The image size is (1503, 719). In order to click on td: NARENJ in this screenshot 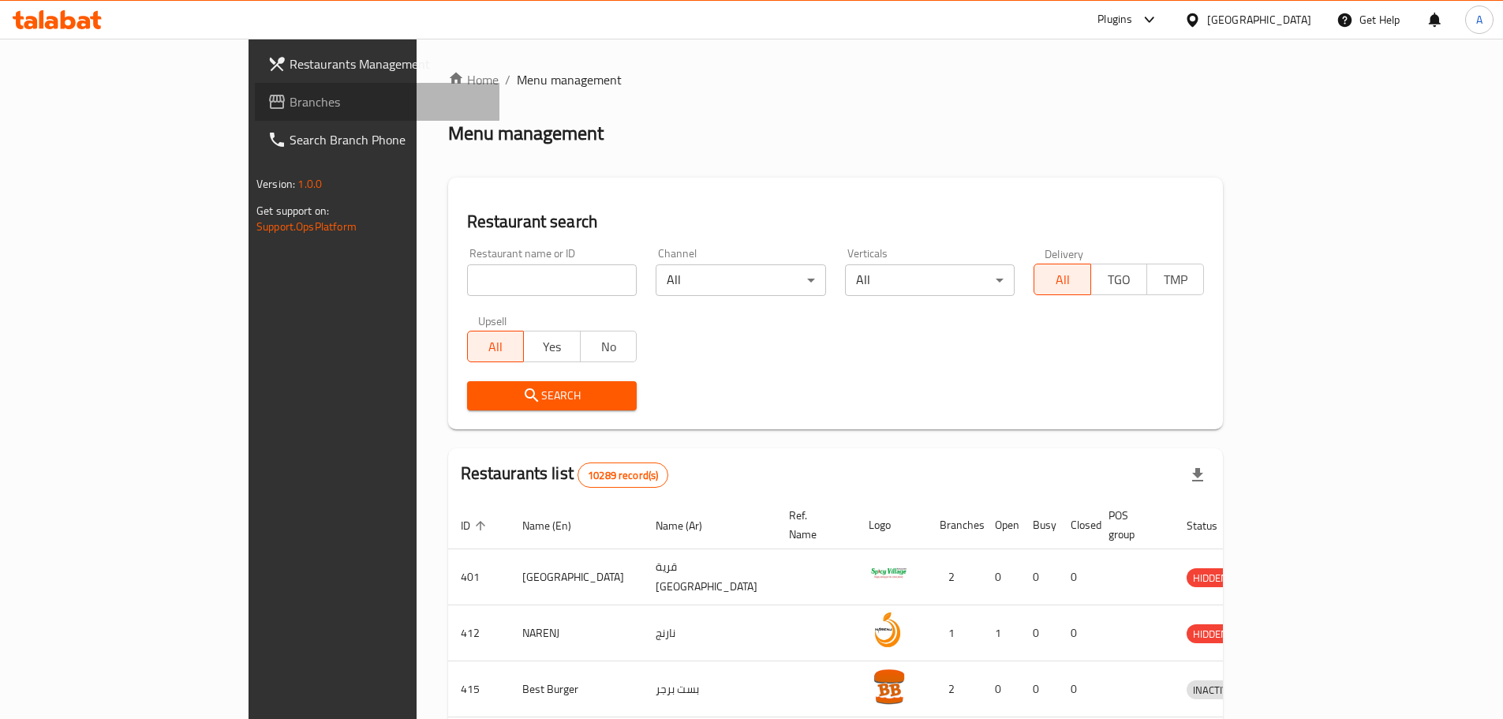, I will do `click(576, 633)`.